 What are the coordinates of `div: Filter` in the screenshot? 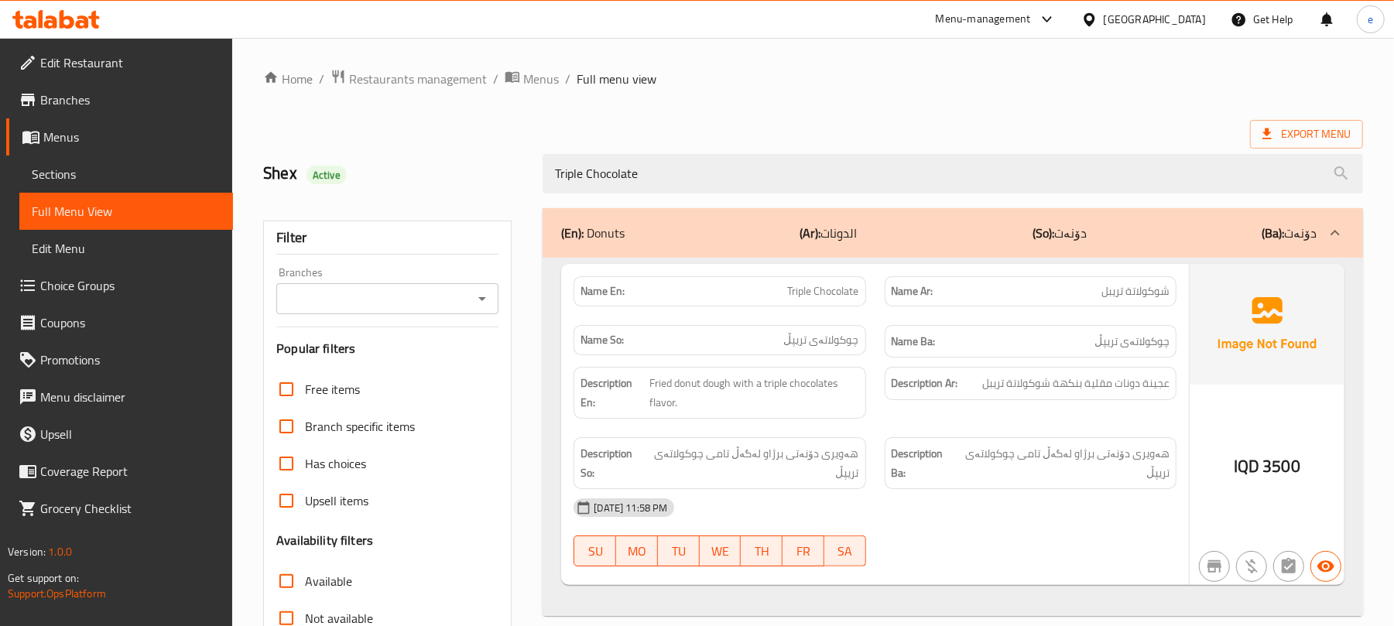 It's located at (387, 238).